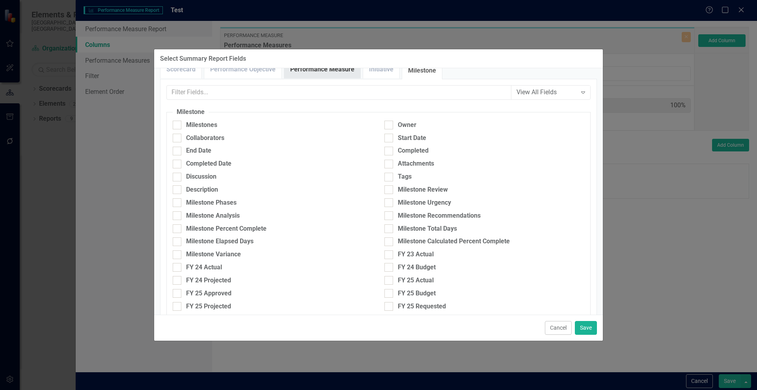 This screenshot has height=390, width=757. What do you see at coordinates (203, 59) in the screenshot?
I see `div: Select Summary Report Fields` at bounding box center [203, 59].